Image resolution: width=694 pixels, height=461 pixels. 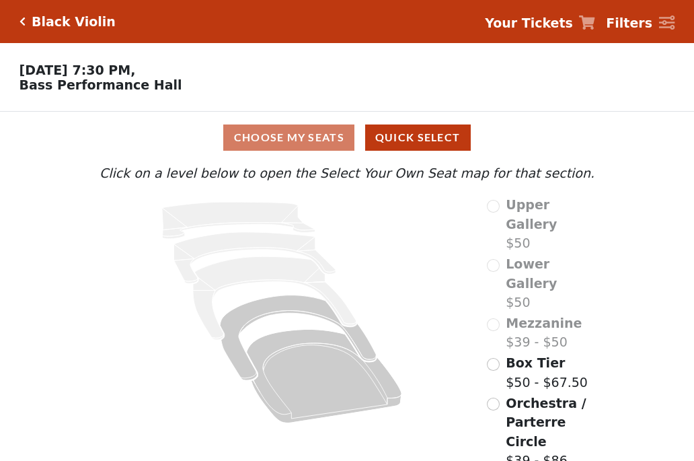 I want to click on span: Upper Gallery, so click(x=532, y=214).